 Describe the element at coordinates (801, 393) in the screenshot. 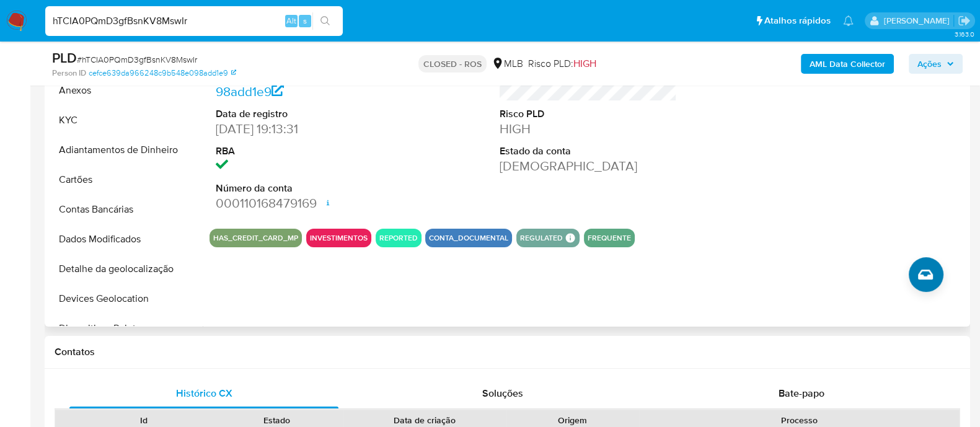

I see `span: Bate-papo` at that location.